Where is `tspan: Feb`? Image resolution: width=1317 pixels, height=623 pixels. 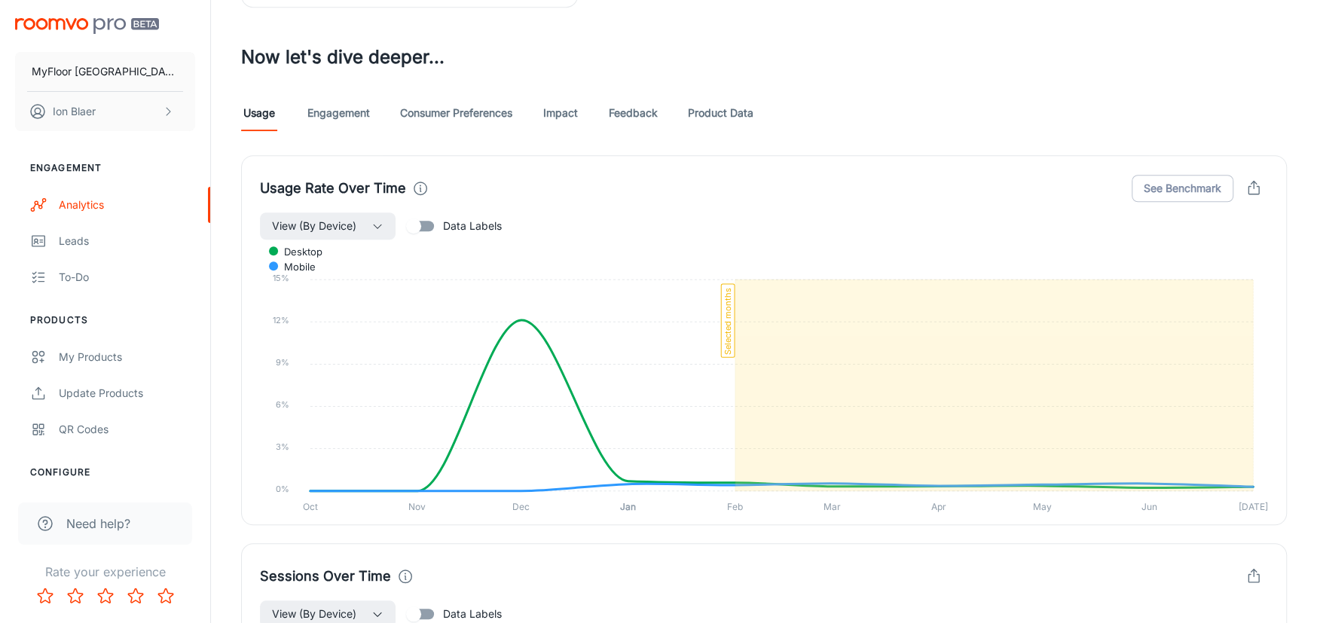
tspan: Feb is located at coordinates (735, 506).